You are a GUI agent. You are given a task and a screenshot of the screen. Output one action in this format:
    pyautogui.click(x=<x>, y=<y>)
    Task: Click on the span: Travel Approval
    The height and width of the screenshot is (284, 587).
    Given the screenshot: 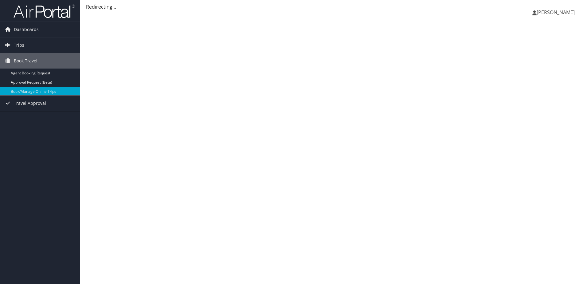 What is the action you would take?
    pyautogui.click(x=30, y=103)
    